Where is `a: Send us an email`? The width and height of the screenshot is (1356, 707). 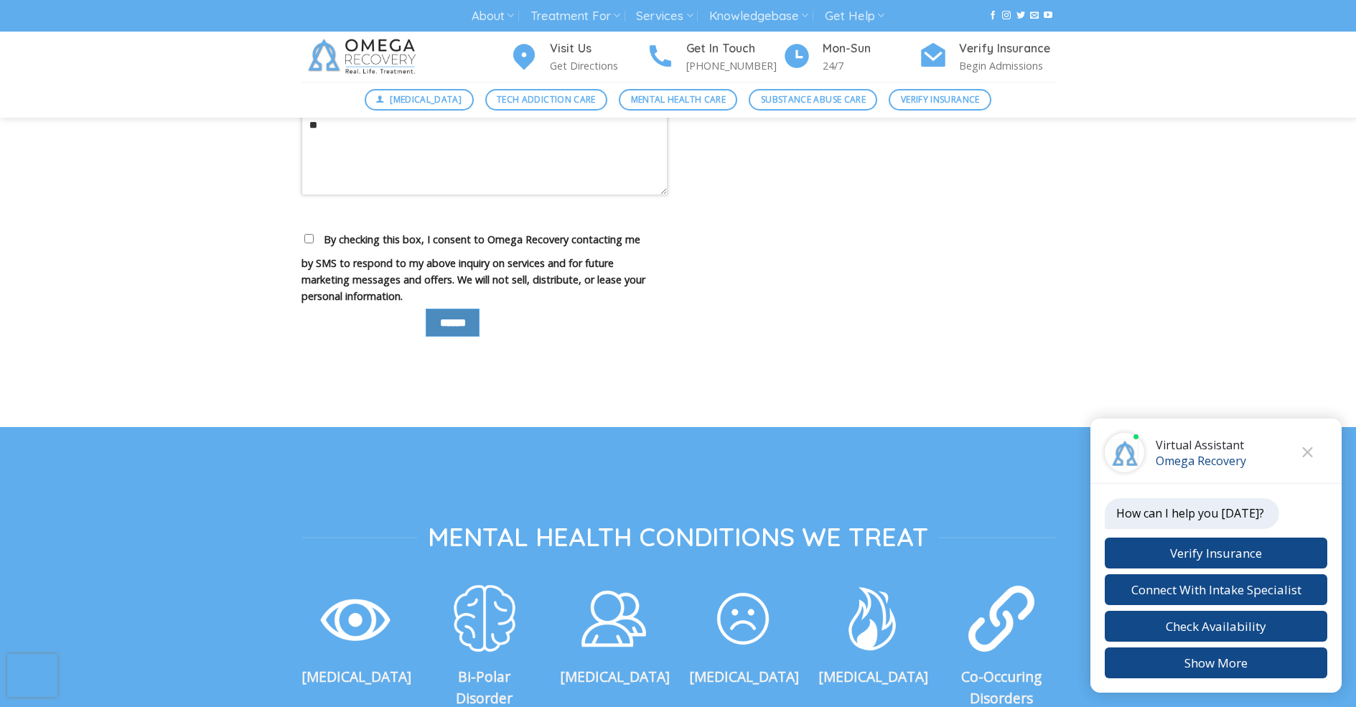 a: Send us an email is located at coordinates (1035, 16).